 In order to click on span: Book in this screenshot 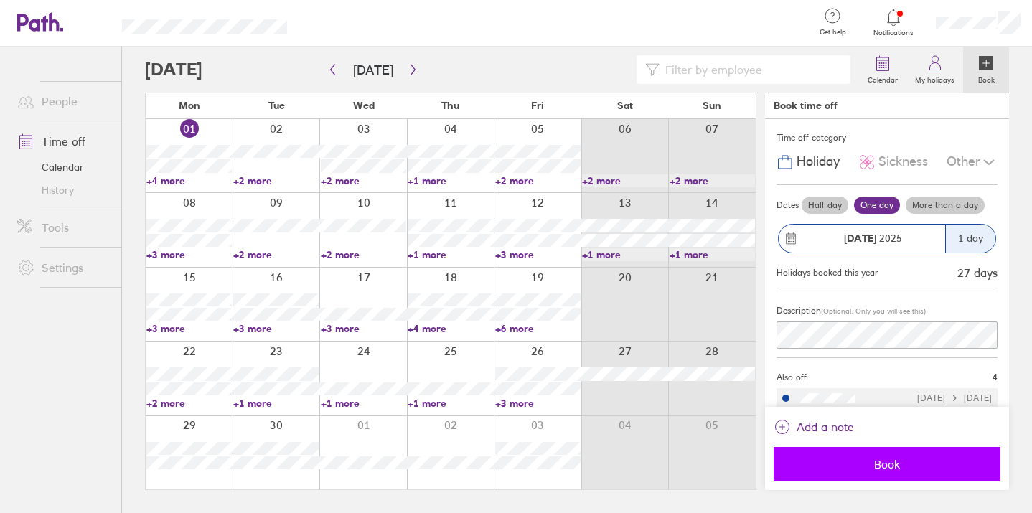, I will do `click(887, 464)`.